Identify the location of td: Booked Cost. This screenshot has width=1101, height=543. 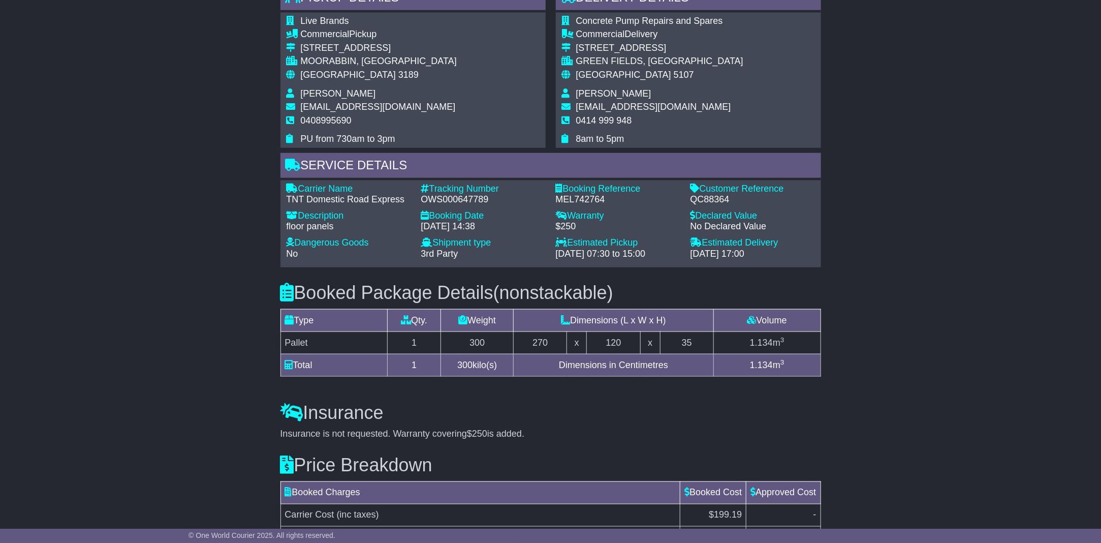
(714, 492).